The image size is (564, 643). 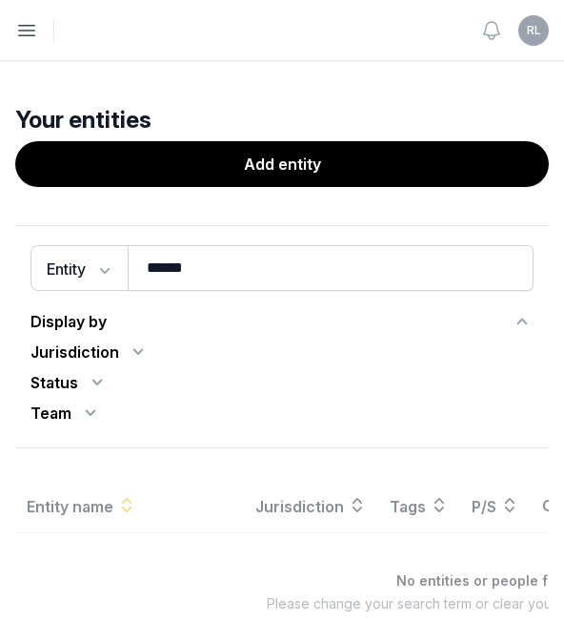 I want to click on button: RL, so click(x=534, y=31).